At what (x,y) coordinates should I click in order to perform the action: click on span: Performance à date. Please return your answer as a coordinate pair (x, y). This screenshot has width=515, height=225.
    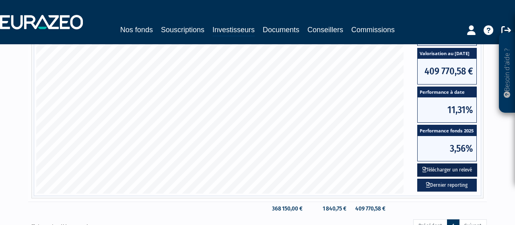
    Looking at the image, I should click on (447, 92).